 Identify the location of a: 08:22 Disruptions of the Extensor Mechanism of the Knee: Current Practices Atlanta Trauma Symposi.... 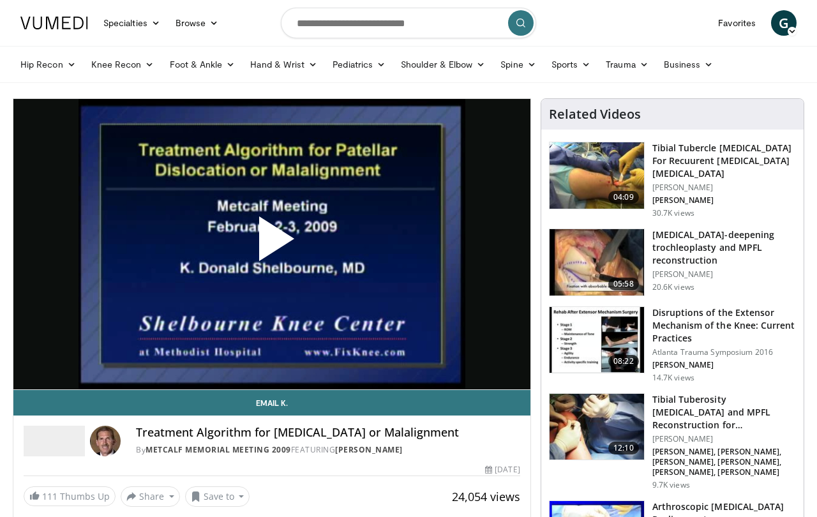
(673, 345).